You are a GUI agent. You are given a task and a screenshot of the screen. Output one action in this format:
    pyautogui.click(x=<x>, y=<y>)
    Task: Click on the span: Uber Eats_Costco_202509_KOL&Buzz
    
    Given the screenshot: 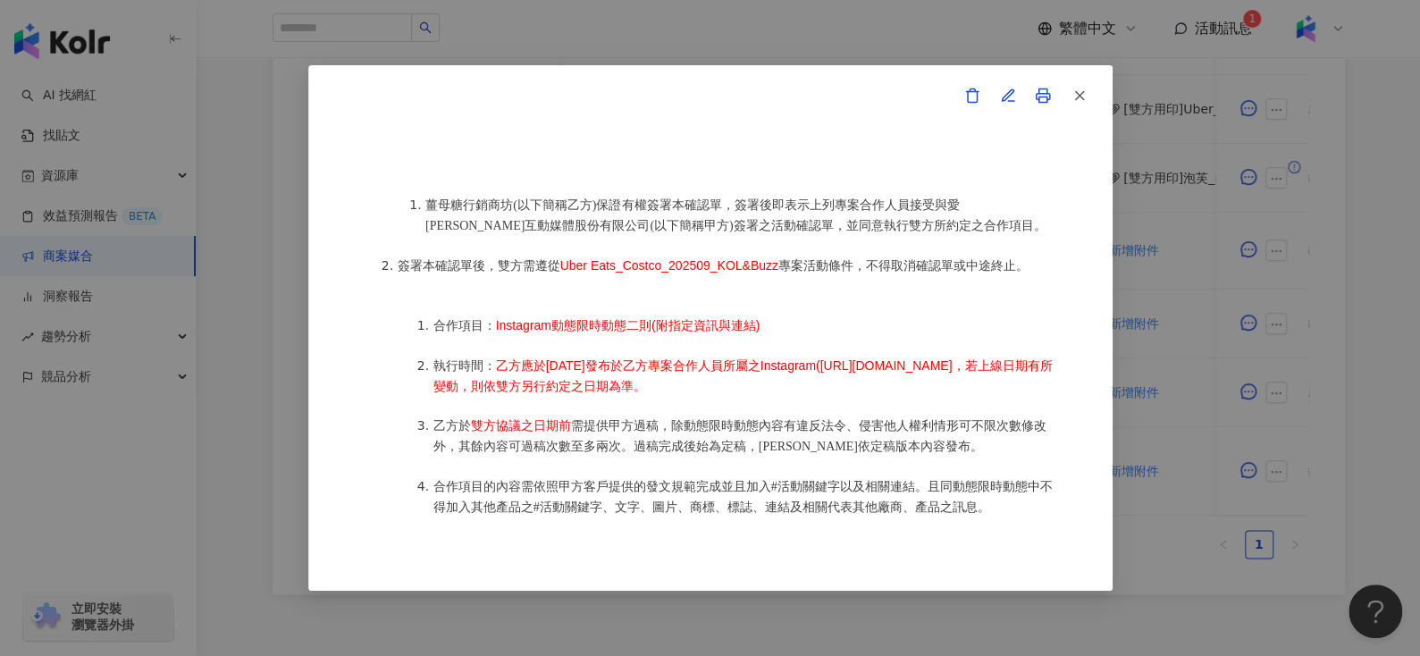 What is the action you would take?
    pyautogui.click(x=669, y=265)
    